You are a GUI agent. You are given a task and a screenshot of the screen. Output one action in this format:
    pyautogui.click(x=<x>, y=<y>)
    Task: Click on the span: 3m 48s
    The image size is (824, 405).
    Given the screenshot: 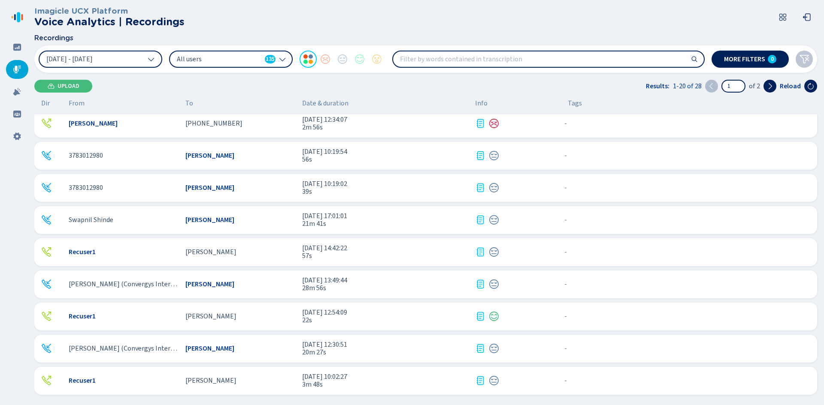 What is the action you would take?
    pyautogui.click(x=385, y=385)
    